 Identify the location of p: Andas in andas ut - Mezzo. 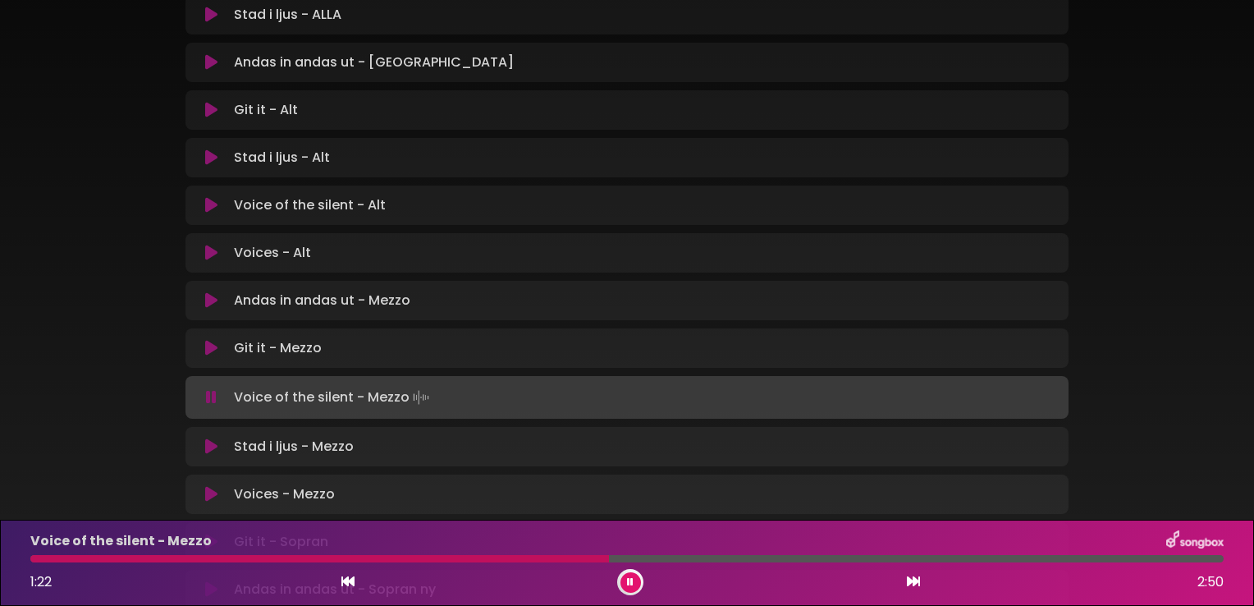
(322, 300).